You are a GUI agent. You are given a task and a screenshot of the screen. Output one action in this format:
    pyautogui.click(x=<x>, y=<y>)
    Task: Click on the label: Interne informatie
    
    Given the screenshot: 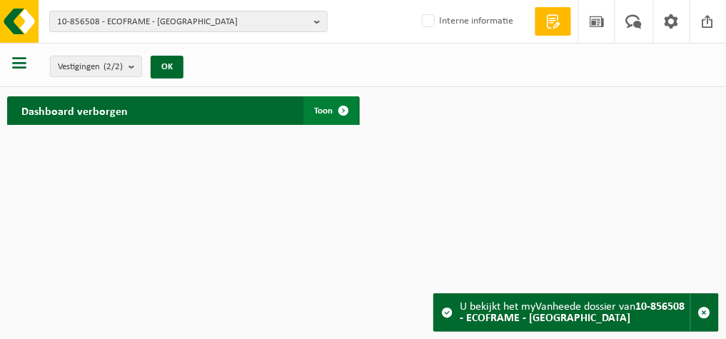 What is the action you would take?
    pyautogui.click(x=466, y=21)
    